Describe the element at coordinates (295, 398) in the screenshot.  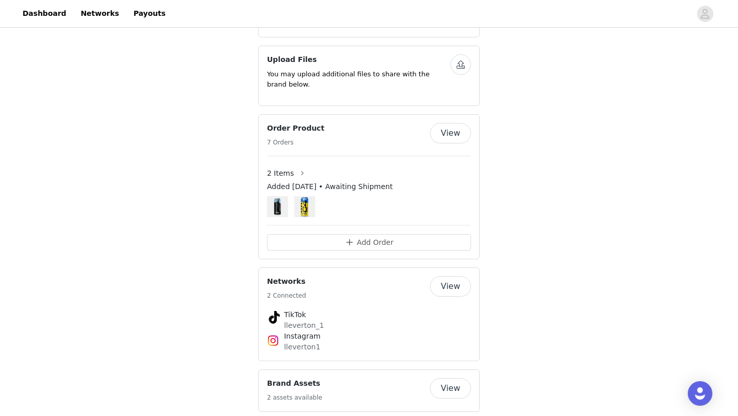
I see `h5: 2 assets available` at that location.